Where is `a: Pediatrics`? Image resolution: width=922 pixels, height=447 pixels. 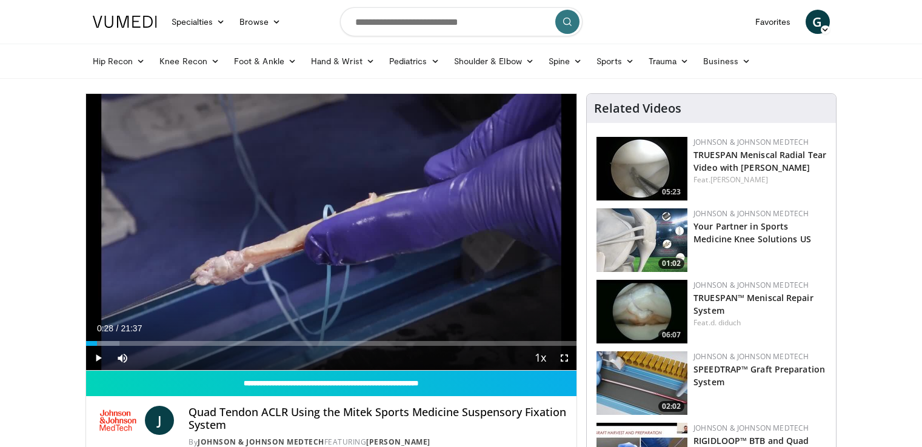
a: Pediatrics is located at coordinates (414, 61).